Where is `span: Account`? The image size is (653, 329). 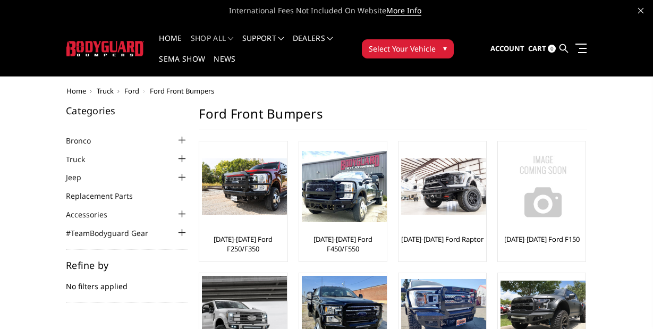
span: Account is located at coordinates (507, 48).